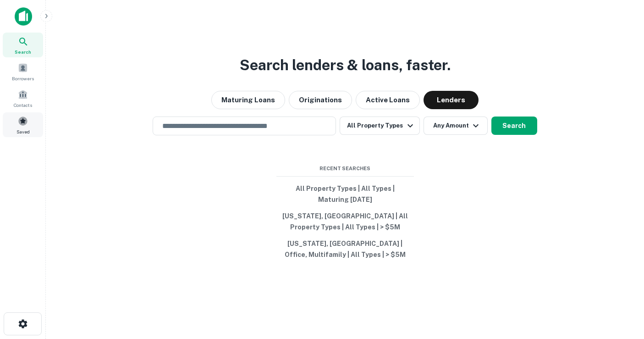  I want to click on div: Contacts, so click(23, 98).